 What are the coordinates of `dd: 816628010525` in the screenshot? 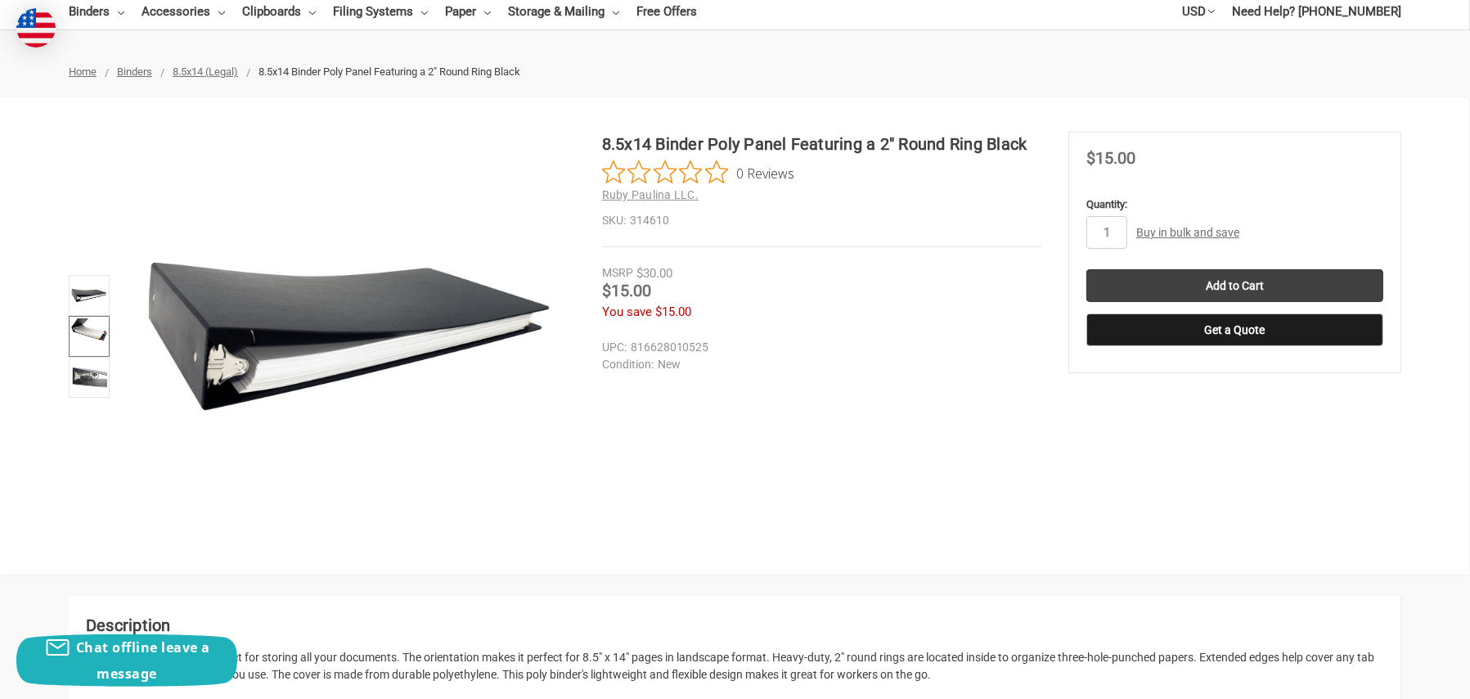 It's located at (818, 347).